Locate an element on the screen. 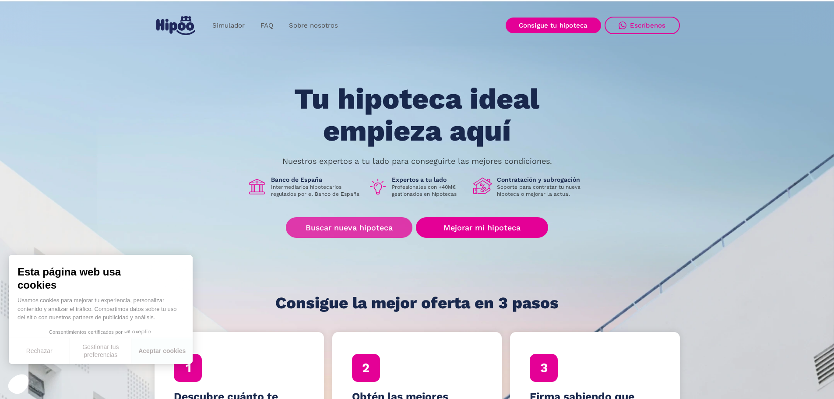  p: Nuestros expertos a tu lado para conseguirte las mejores condiciones. is located at coordinates (417, 161).